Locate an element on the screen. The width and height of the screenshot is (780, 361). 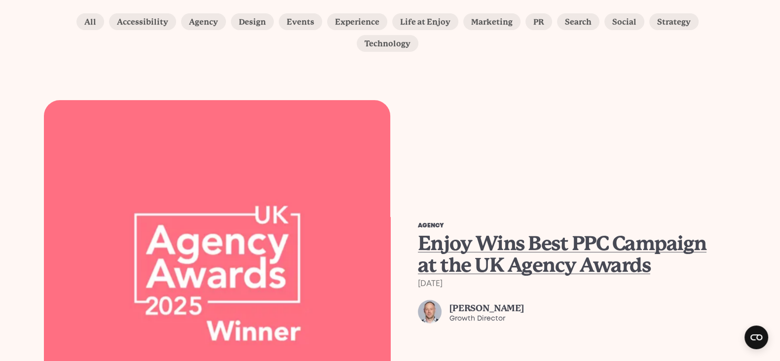
div: Agency is located at coordinates (563, 226).